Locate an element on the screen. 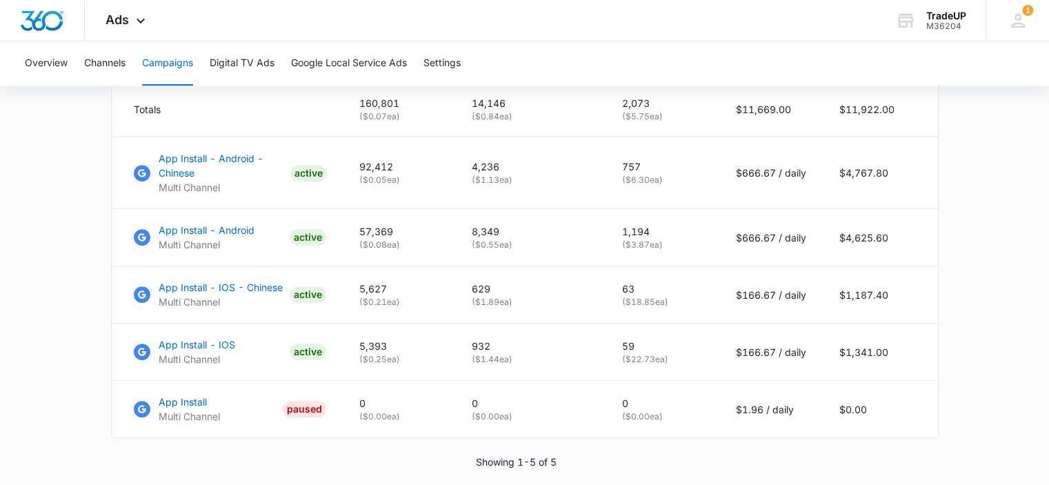  button: Channels is located at coordinates (105, 63).